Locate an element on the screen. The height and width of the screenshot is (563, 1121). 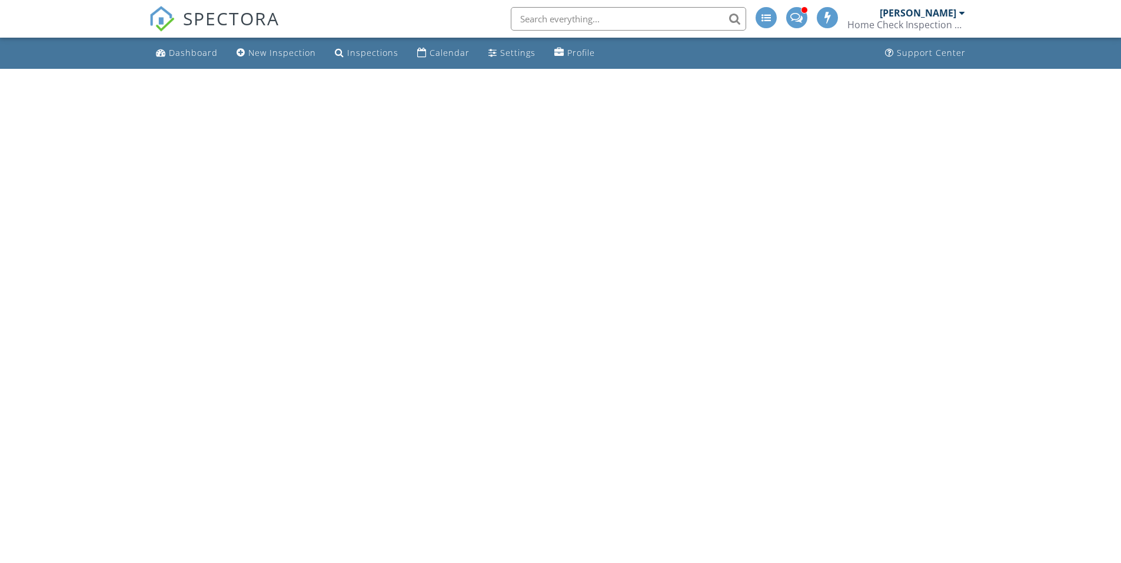
div: New Inspection is located at coordinates (282, 52).